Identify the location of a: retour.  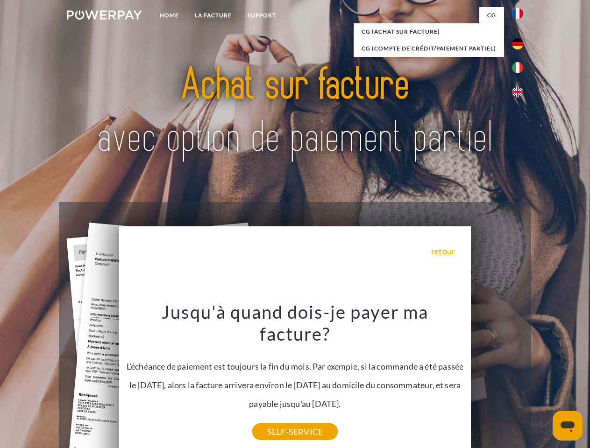
(443, 251).